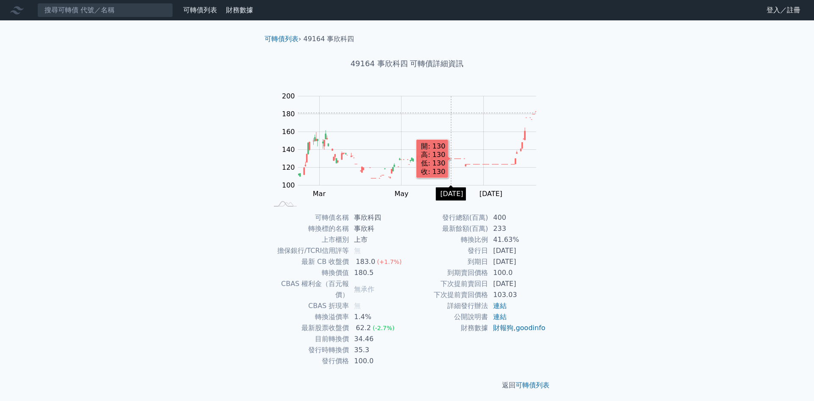 The image size is (814, 401). I want to click on td: 下次提前賣回日, so click(447, 284).